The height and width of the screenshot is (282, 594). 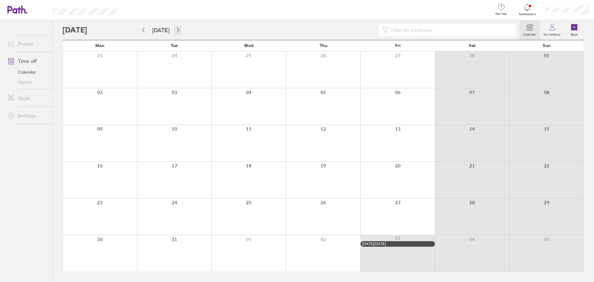 I want to click on label: Book, so click(x=574, y=34).